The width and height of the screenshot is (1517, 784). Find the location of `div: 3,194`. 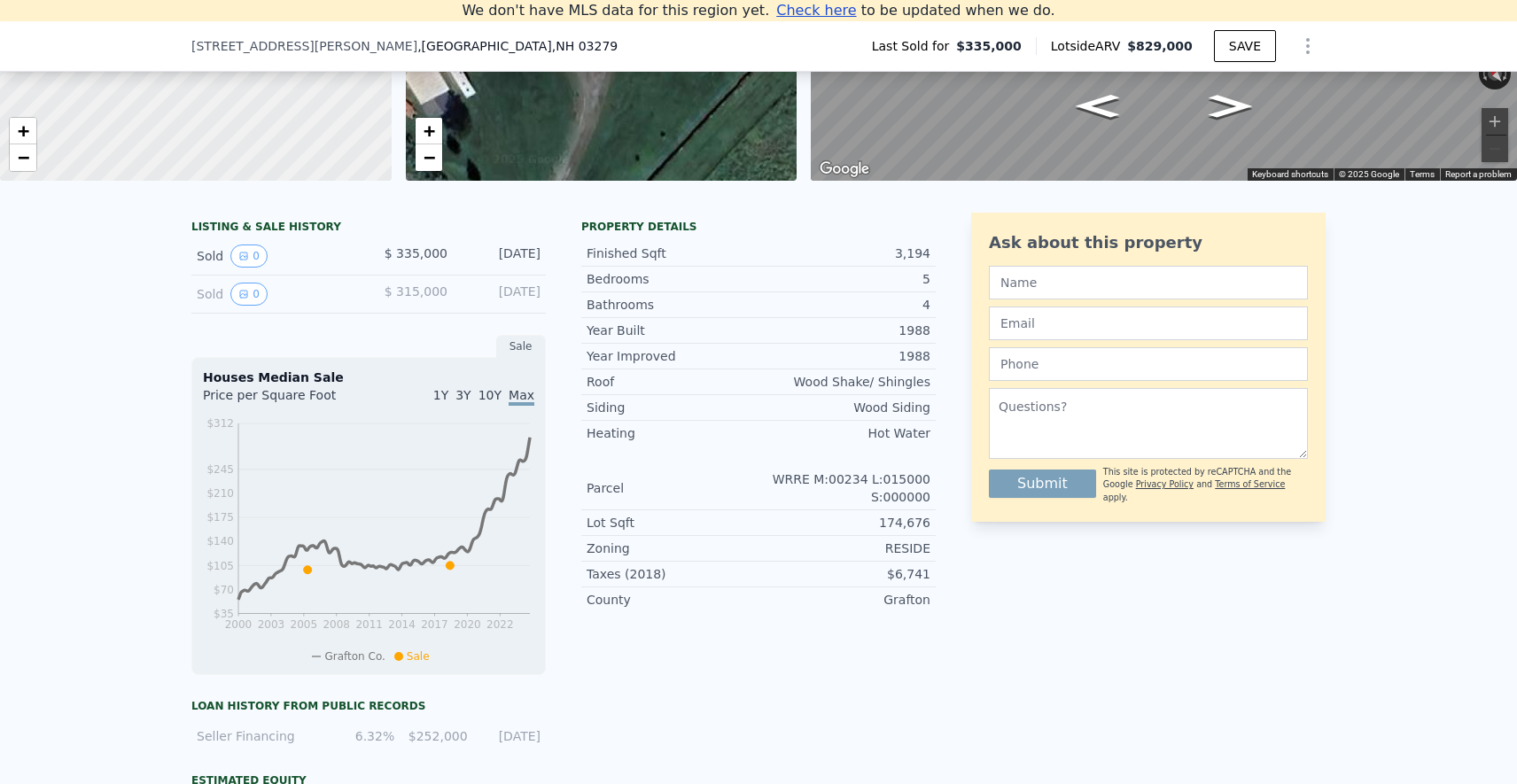

div: 3,194 is located at coordinates (845, 253).